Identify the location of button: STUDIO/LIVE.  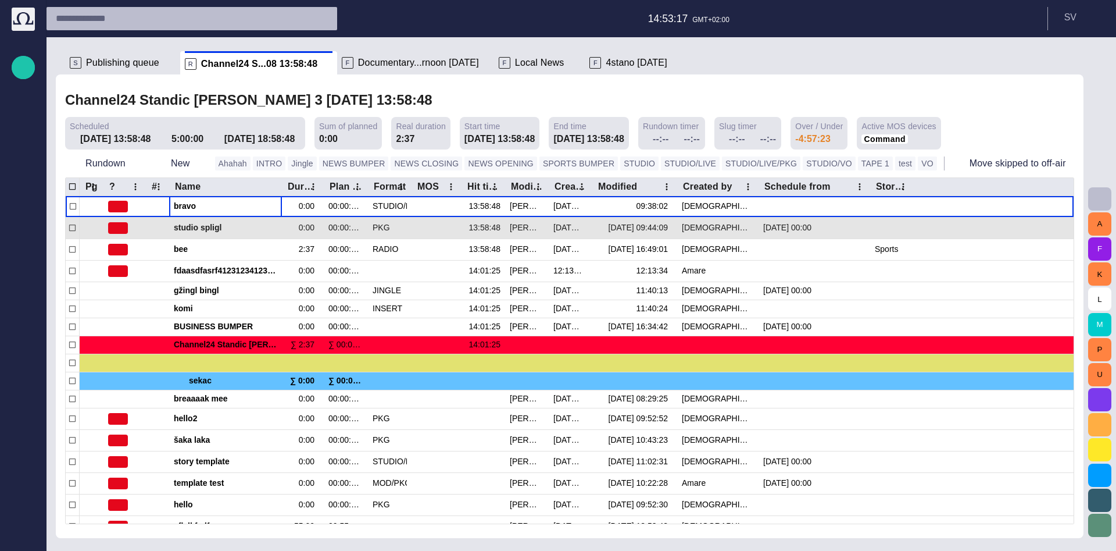
(690, 163).